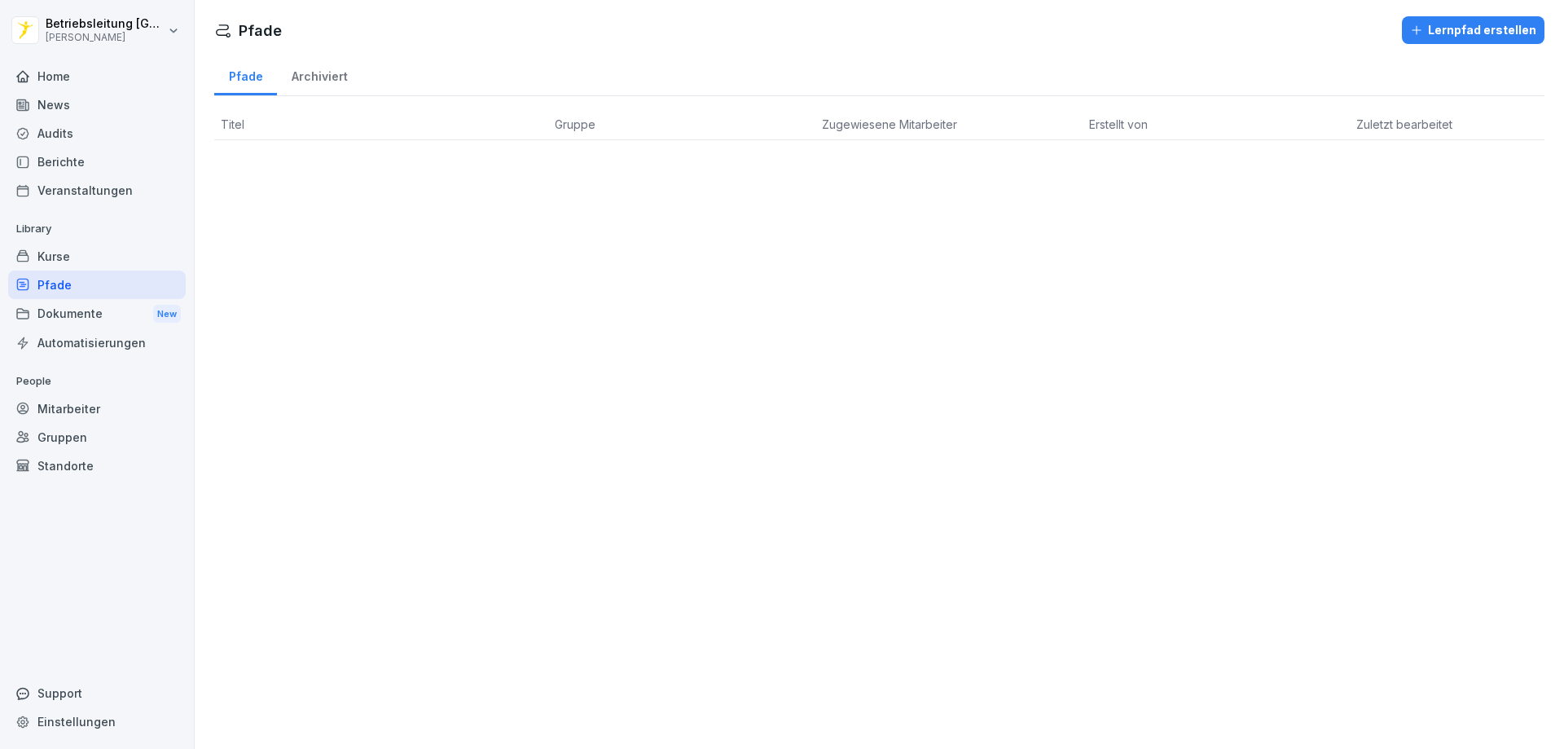  Describe the element at coordinates (97, 133) in the screenshot. I see `div: Audits` at that location.